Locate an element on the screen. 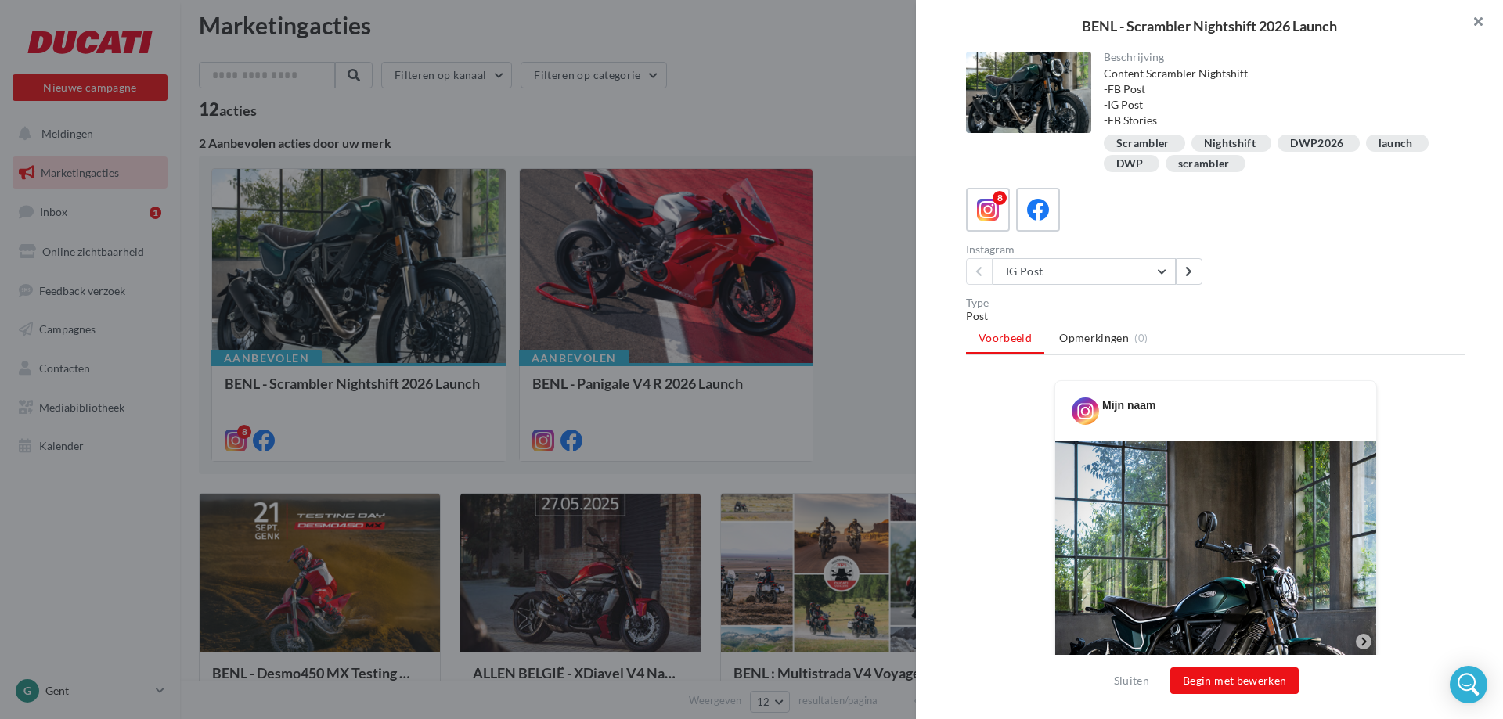 The height and width of the screenshot is (719, 1503). div: Open Intercom Messenger is located at coordinates (1469, 685).